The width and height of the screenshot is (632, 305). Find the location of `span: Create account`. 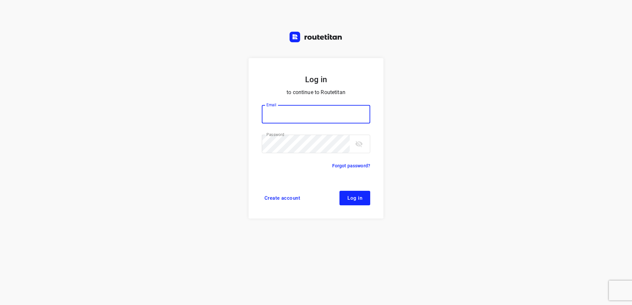

span: Create account is located at coordinates (282, 198).